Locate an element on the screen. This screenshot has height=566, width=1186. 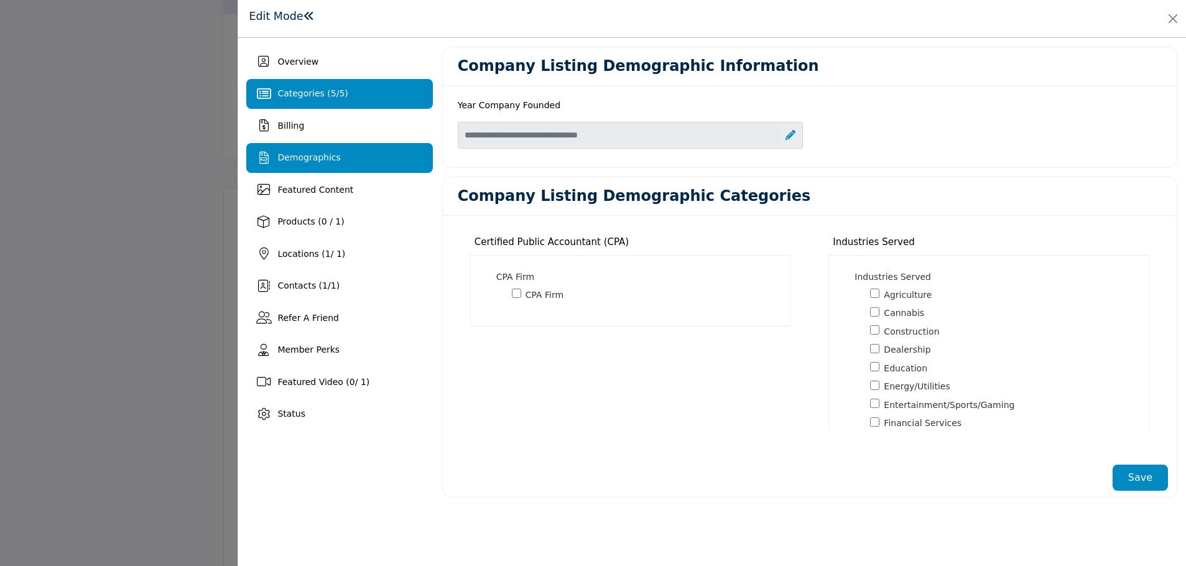
span: Dealerships is located at coordinates (907, 349).